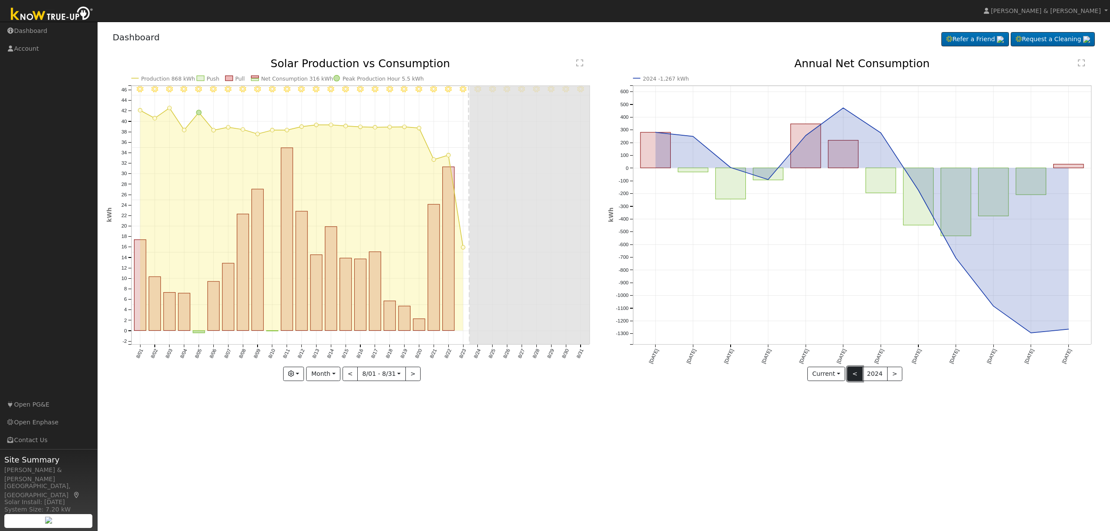 The height and width of the screenshot is (531, 1110). Describe the element at coordinates (183, 89) in the screenshot. I see `i: 8/04 - Clear` at that location.